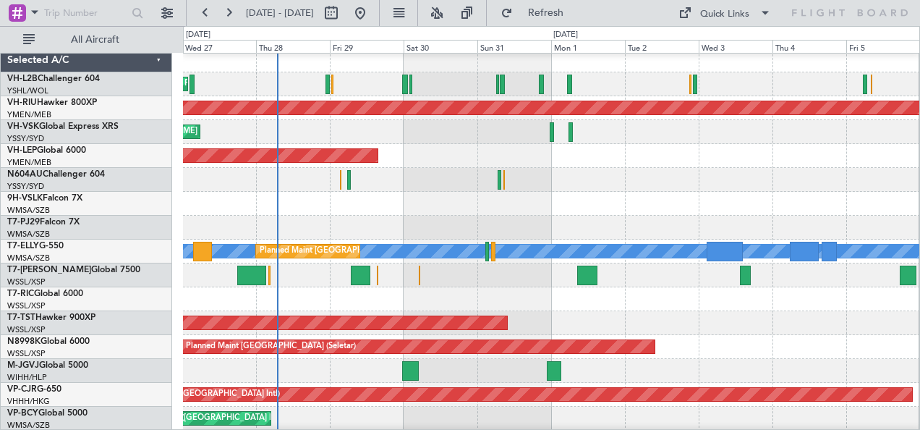 Image resolution: width=920 pixels, height=430 pixels. What do you see at coordinates (23, 246) in the screenshot?
I see `span: T7-ELLY` at bounding box center [23, 246].